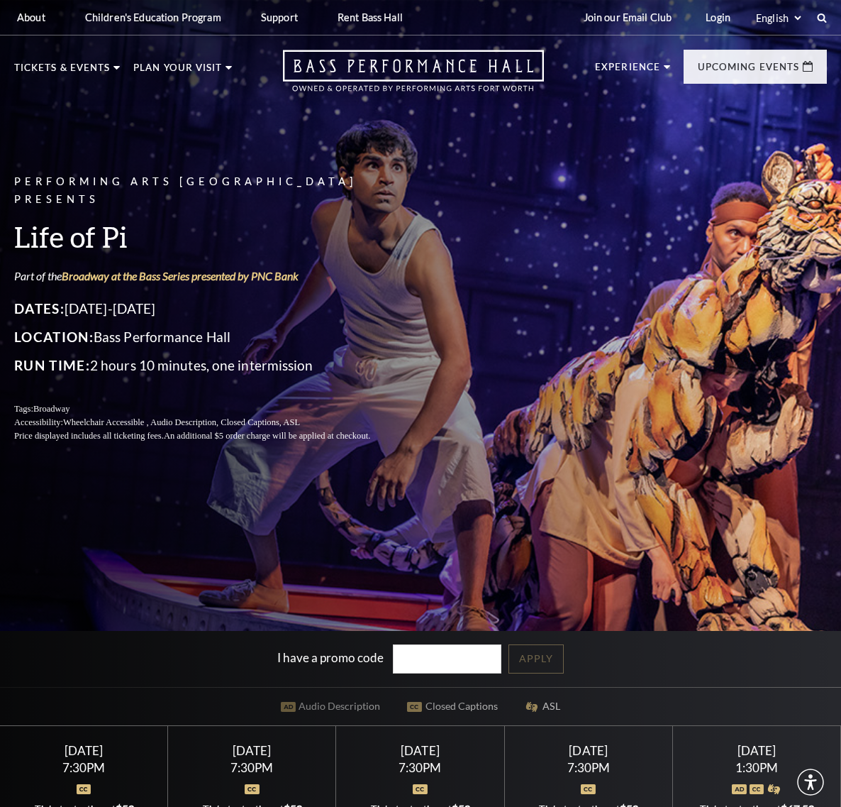 This screenshot has height=807, width=841. What do you see at coordinates (628, 71) in the screenshot?
I see `p: Experience` at bounding box center [628, 71].